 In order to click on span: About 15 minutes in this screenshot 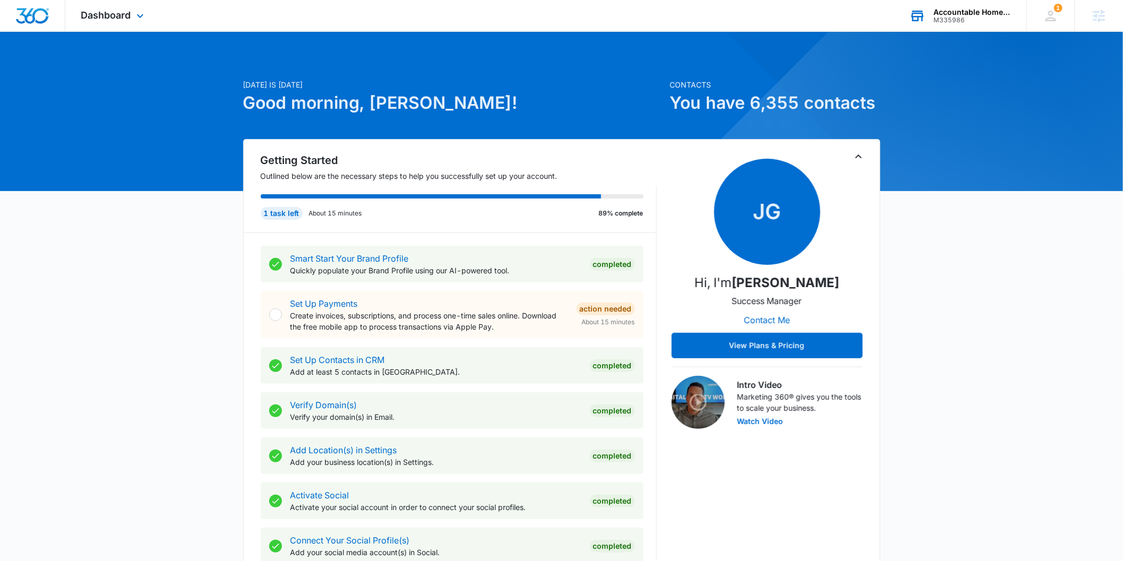, I will do `click(608, 322)`.